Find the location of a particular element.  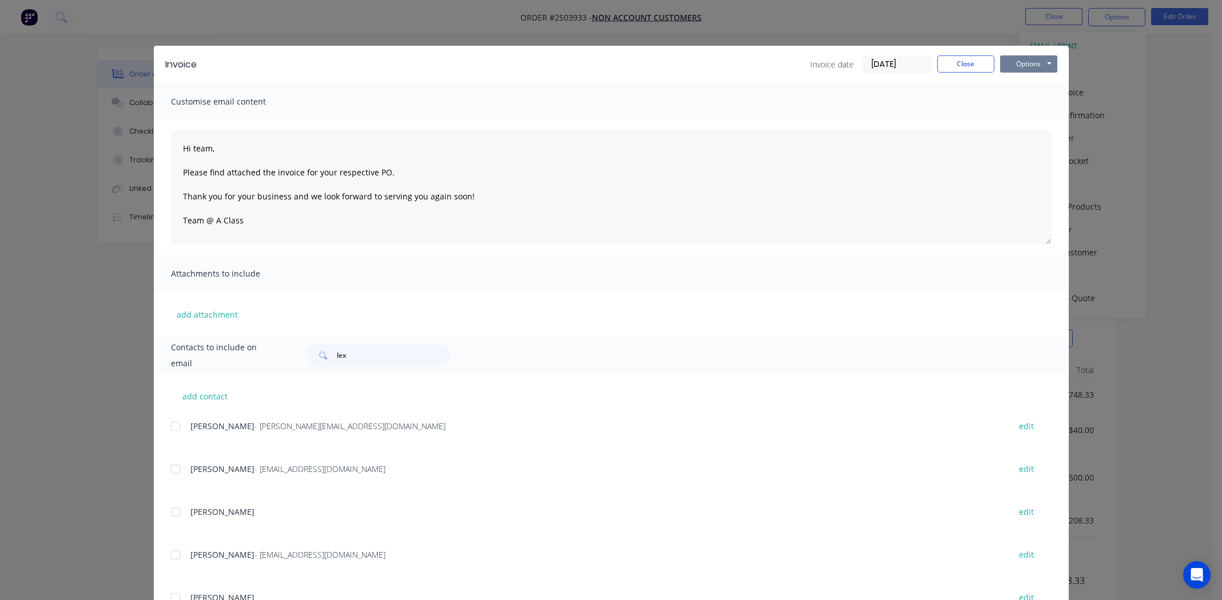

span: Customise email content is located at coordinates (234, 102).